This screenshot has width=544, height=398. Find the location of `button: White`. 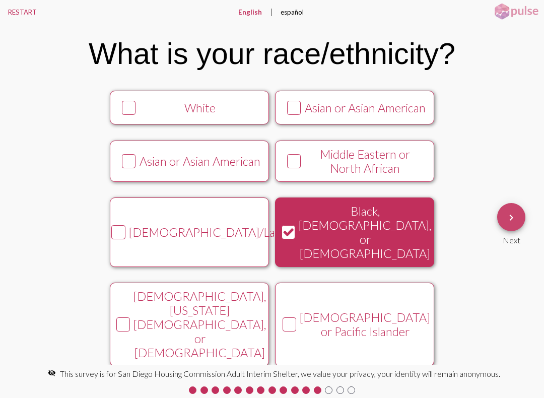

button: White is located at coordinates (189, 107).